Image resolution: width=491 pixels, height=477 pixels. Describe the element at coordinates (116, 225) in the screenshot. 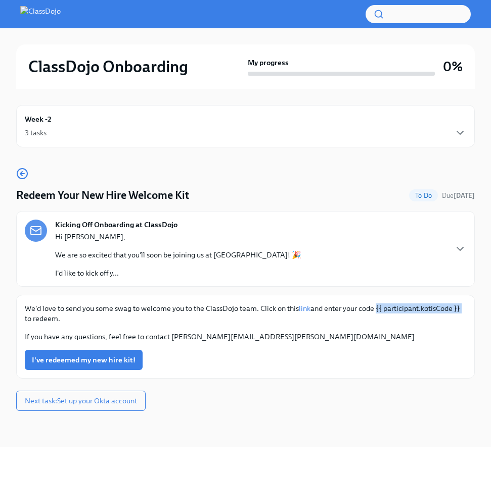

I see `strong: Kicking Off Onboarding at ClassDojo` at that location.